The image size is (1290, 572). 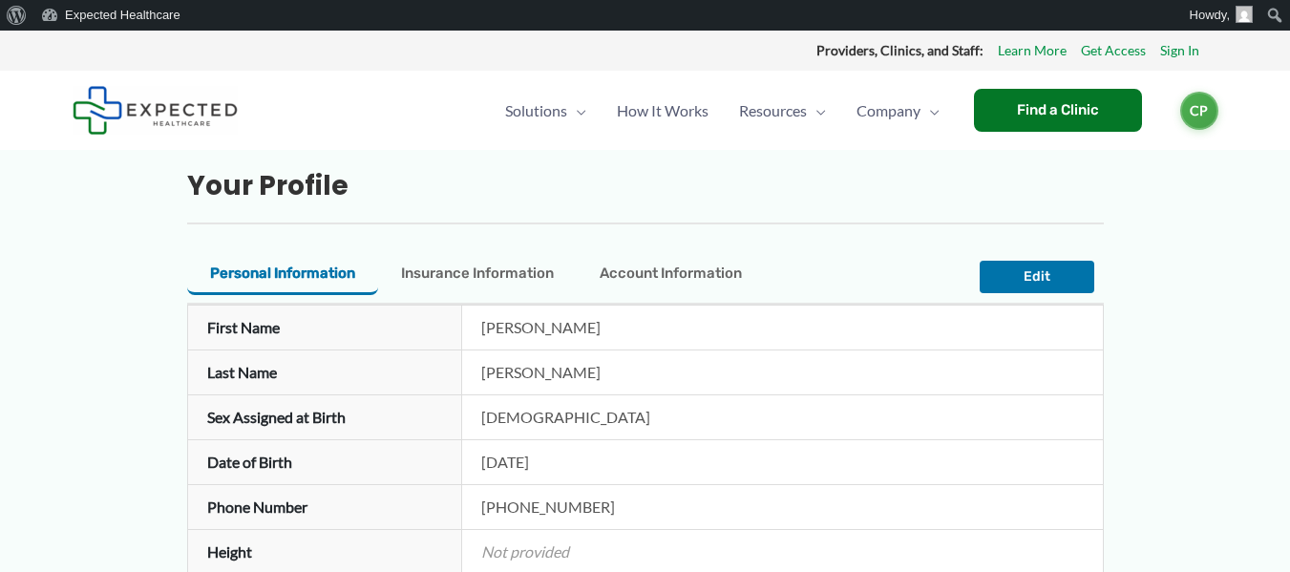 I want to click on th: Sex Assigned at Birth, so click(x=325, y=417).